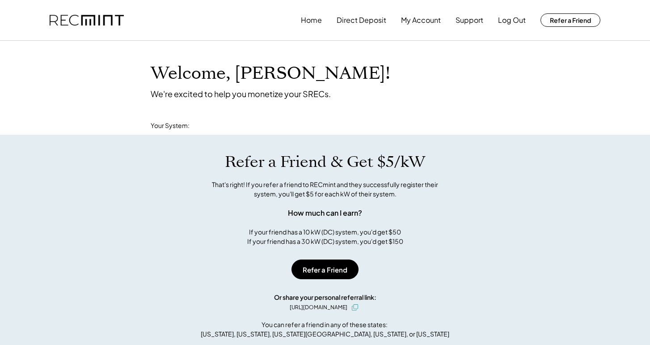  Describe the element at coordinates (325, 236) in the screenshot. I see `div: If your friend has a 10 kW (DC) system, you'd get $50 If your friend has a 30 kW (DC) system, you...` at that location.